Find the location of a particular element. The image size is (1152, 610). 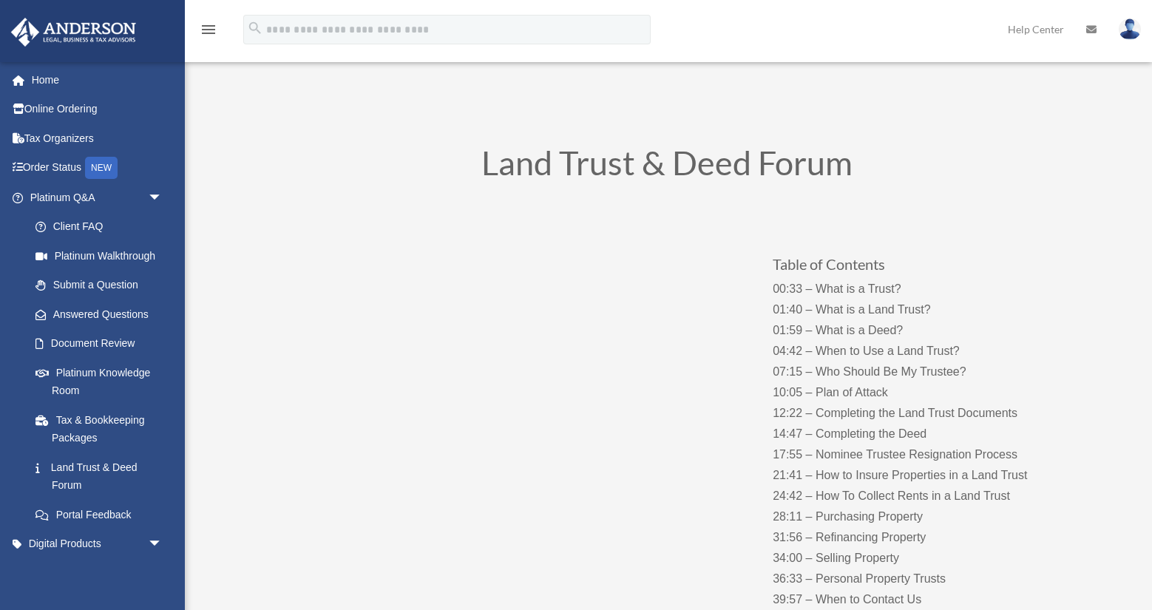

a: Answered Questions is located at coordinates (103, 314).